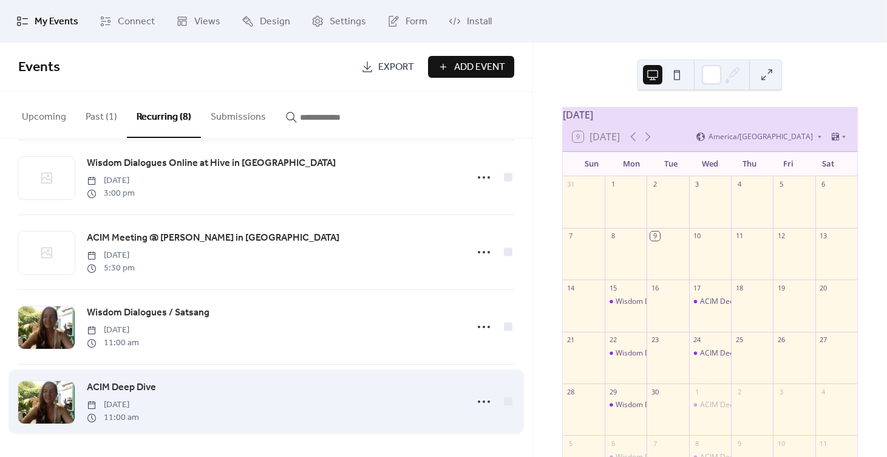 Image resolution: width=887 pixels, height=457 pixels. I want to click on a: My Events, so click(47, 21).